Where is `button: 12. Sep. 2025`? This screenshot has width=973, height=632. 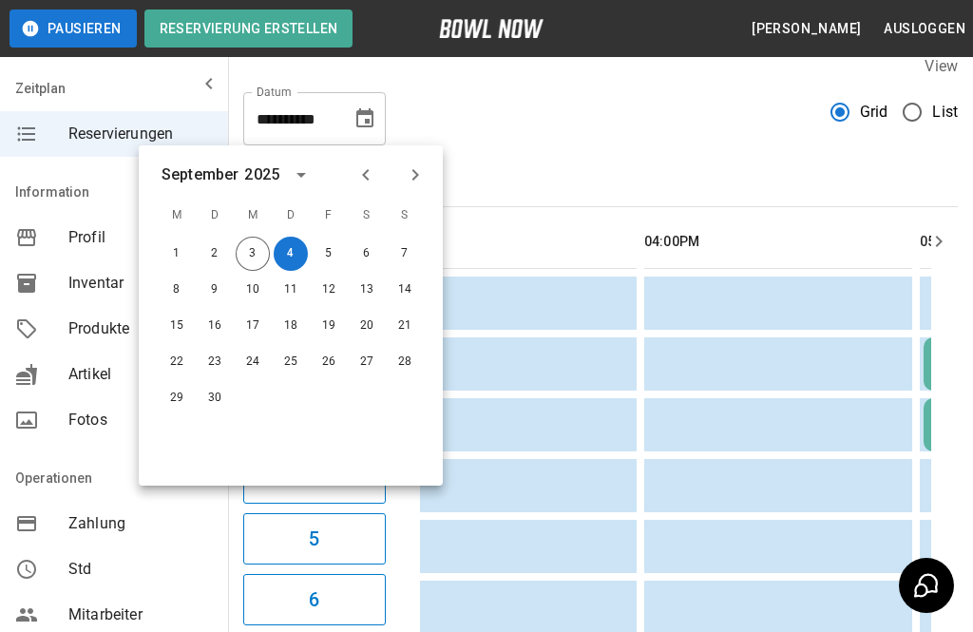
button: 12. Sep. 2025 is located at coordinates (329, 290).